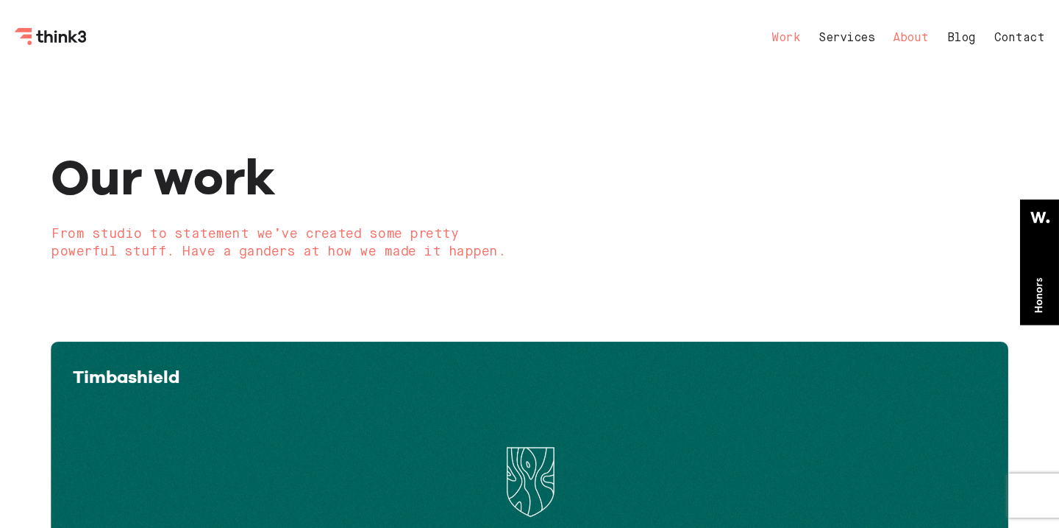 The image size is (1059, 528). I want to click on a: Think3 Logo, so click(51, 40).